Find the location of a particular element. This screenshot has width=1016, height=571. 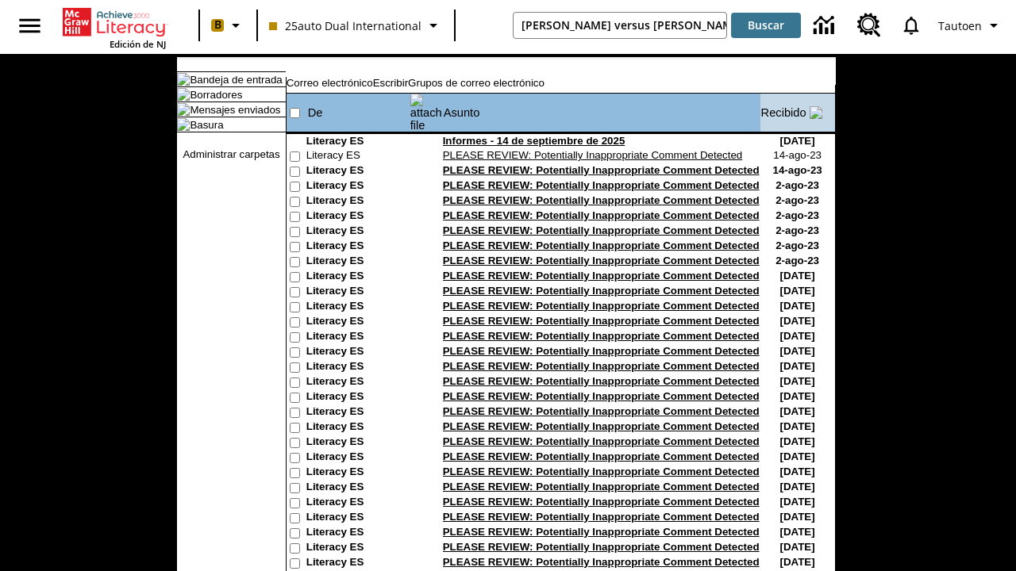

span: 25auto Dual International is located at coordinates (345, 25).